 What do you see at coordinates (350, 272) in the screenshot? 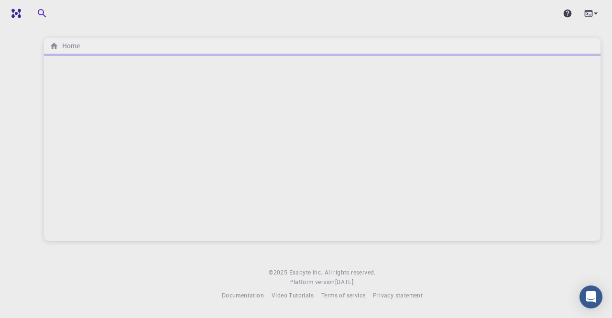
I see `span: All rights reserved.` at bounding box center [350, 272].